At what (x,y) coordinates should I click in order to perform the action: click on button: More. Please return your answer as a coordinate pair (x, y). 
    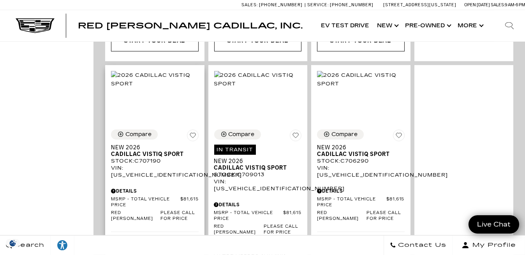
    Looking at the image, I should click on (470, 26).